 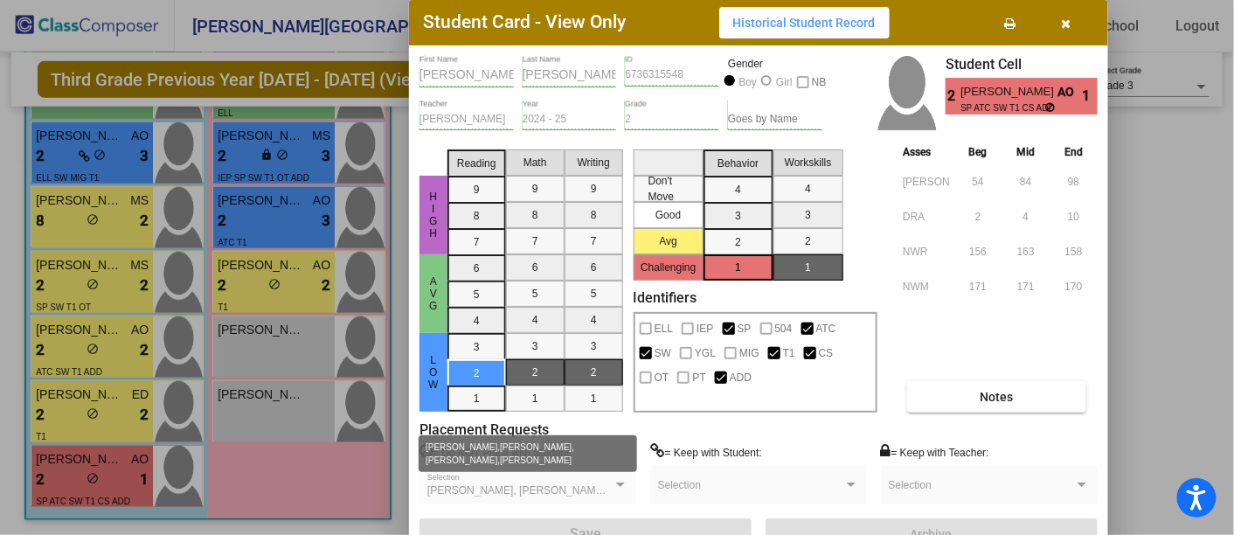 I want to click on span: ELL, so click(x=664, y=329).